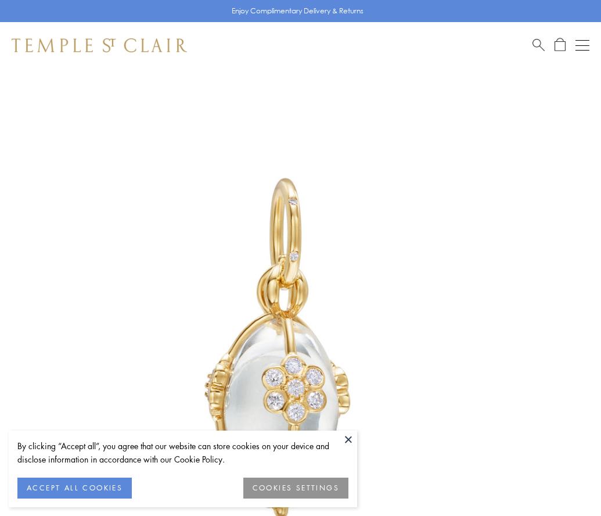 The height and width of the screenshot is (516, 601). I want to click on a: Open Shopping Bag, so click(560, 45).